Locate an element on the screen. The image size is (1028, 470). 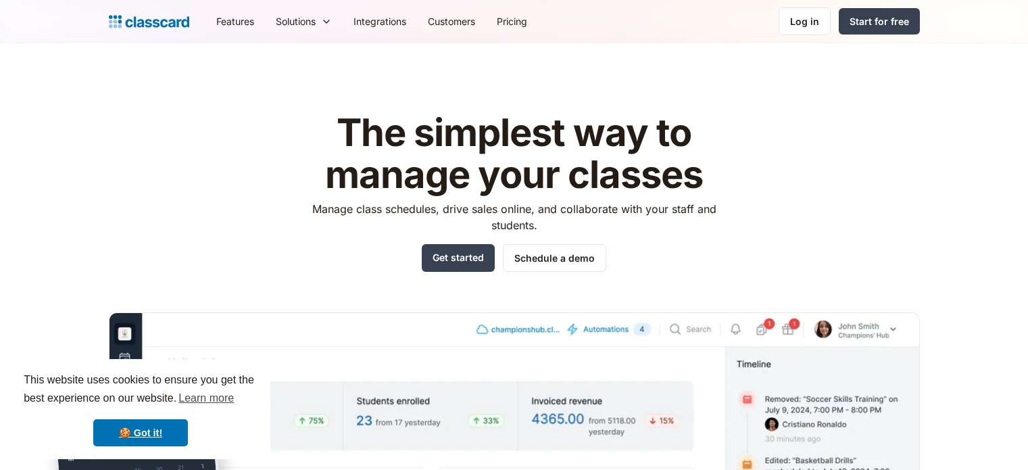
a: Integrations is located at coordinates (380, 21).